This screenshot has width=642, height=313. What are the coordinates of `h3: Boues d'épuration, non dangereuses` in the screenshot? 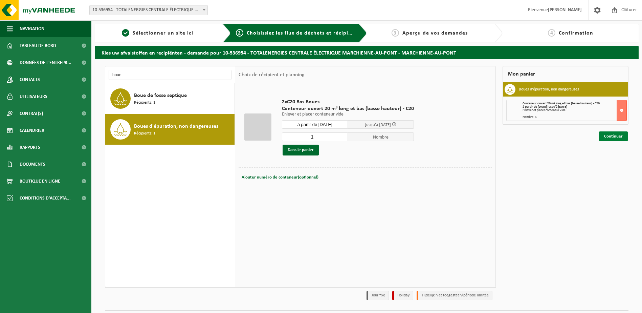 It's located at (549, 89).